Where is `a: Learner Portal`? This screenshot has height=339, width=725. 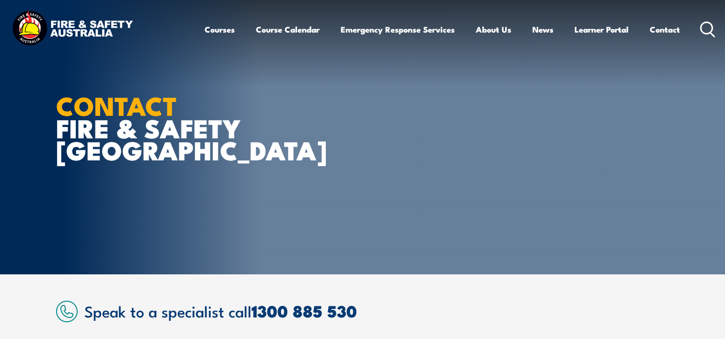
a: Learner Portal is located at coordinates (602, 29).